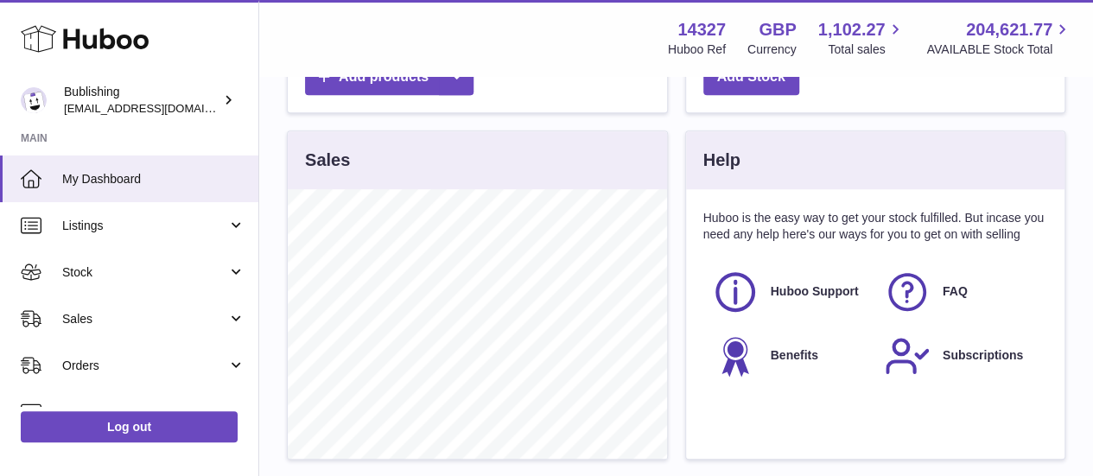  Describe the element at coordinates (815, 291) in the screenshot. I see `span: Huboo Support` at that location.